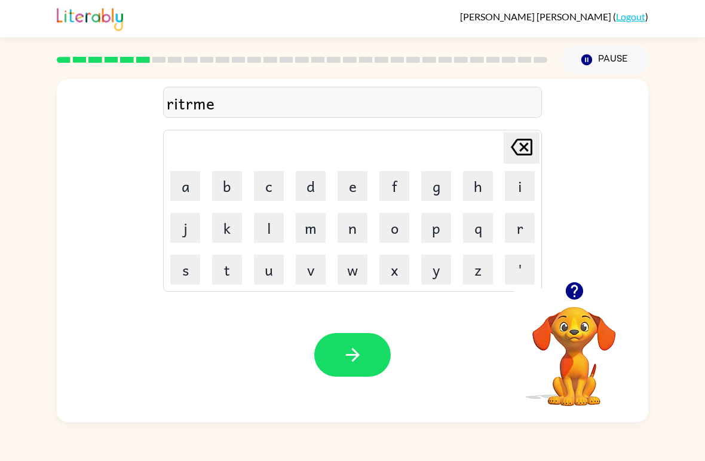 This screenshot has width=705, height=461. What do you see at coordinates (478, 186) in the screenshot?
I see `button: h` at bounding box center [478, 186].